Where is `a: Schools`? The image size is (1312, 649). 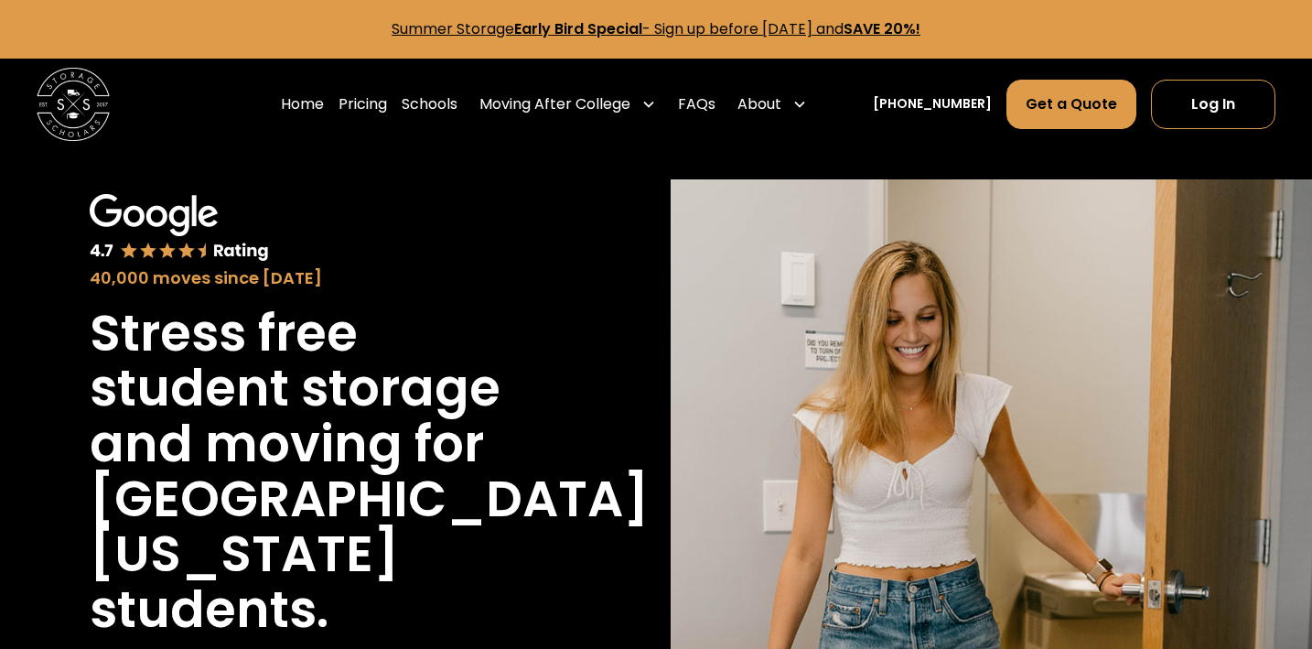 a: Schools is located at coordinates (429, 104).